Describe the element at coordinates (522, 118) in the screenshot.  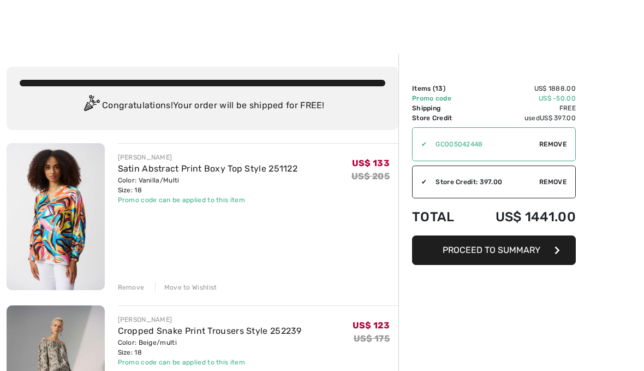
I see `td: used` at that location.